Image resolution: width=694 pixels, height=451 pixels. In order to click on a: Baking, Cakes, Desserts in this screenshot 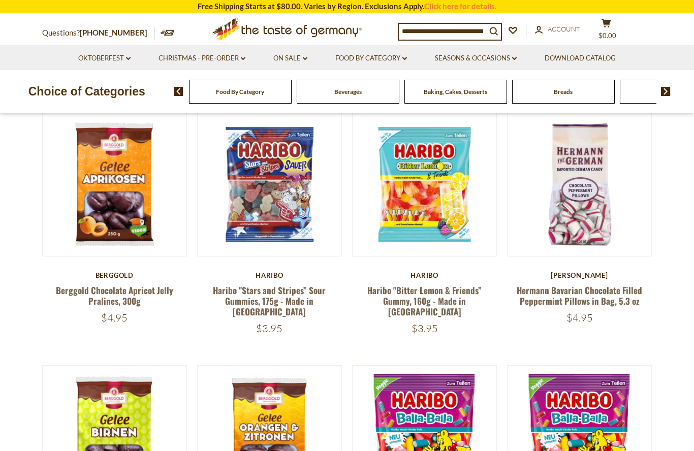, I will do `click(455, 91)`.